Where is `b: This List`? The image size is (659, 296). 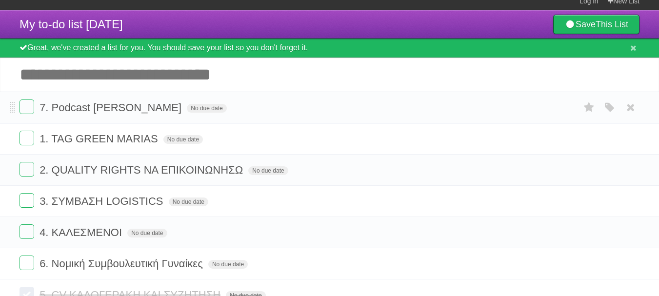
b: This List is located at coordinates (612, 24).